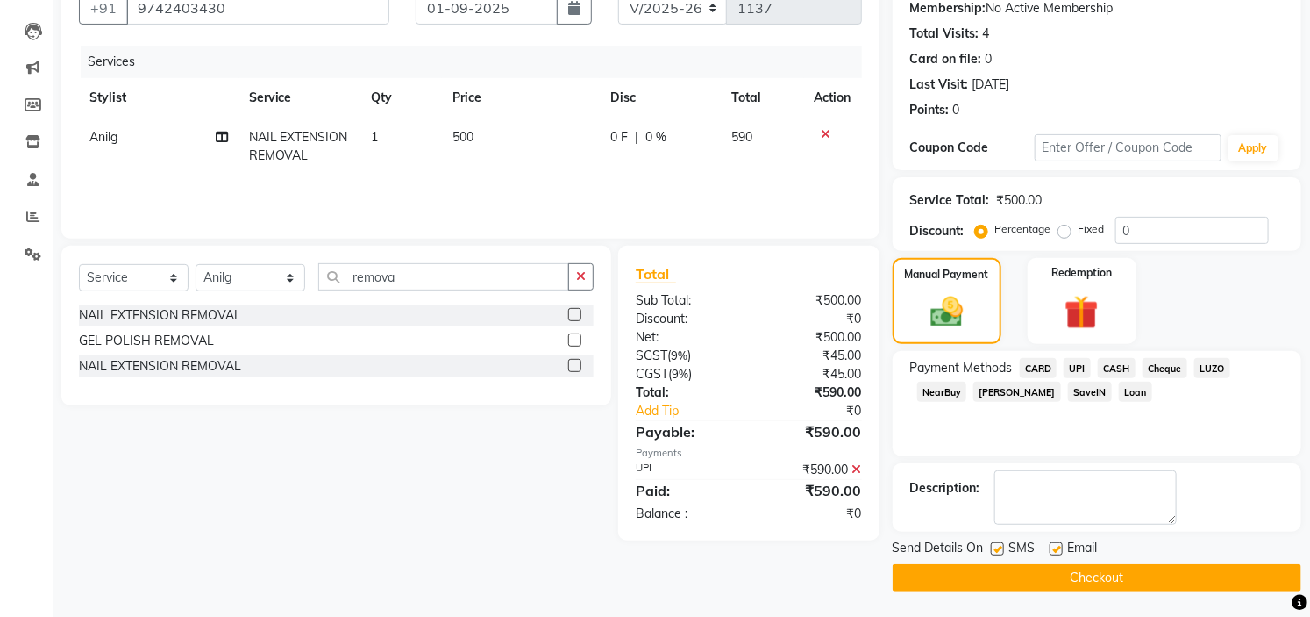 The image size is (1310, 617). What do you see at coordinates (1024, 229) in the screenshot?
I see `label: Percentage` at bounding box center [1024, 229].